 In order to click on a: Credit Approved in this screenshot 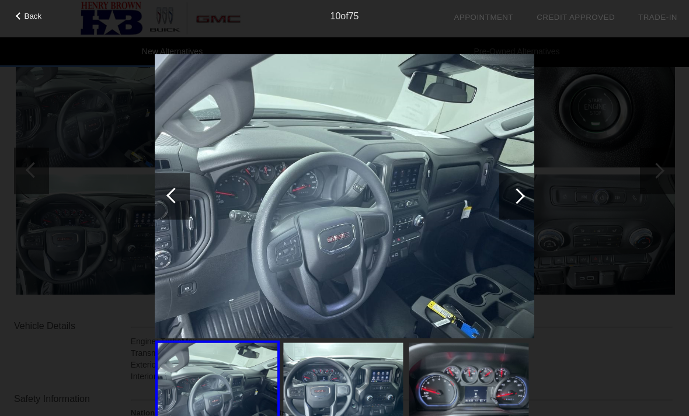, I will do `click(576, 17)`.